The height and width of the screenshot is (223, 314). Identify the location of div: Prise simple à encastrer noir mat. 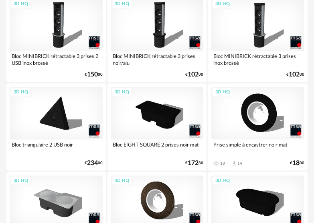
(258, 147).